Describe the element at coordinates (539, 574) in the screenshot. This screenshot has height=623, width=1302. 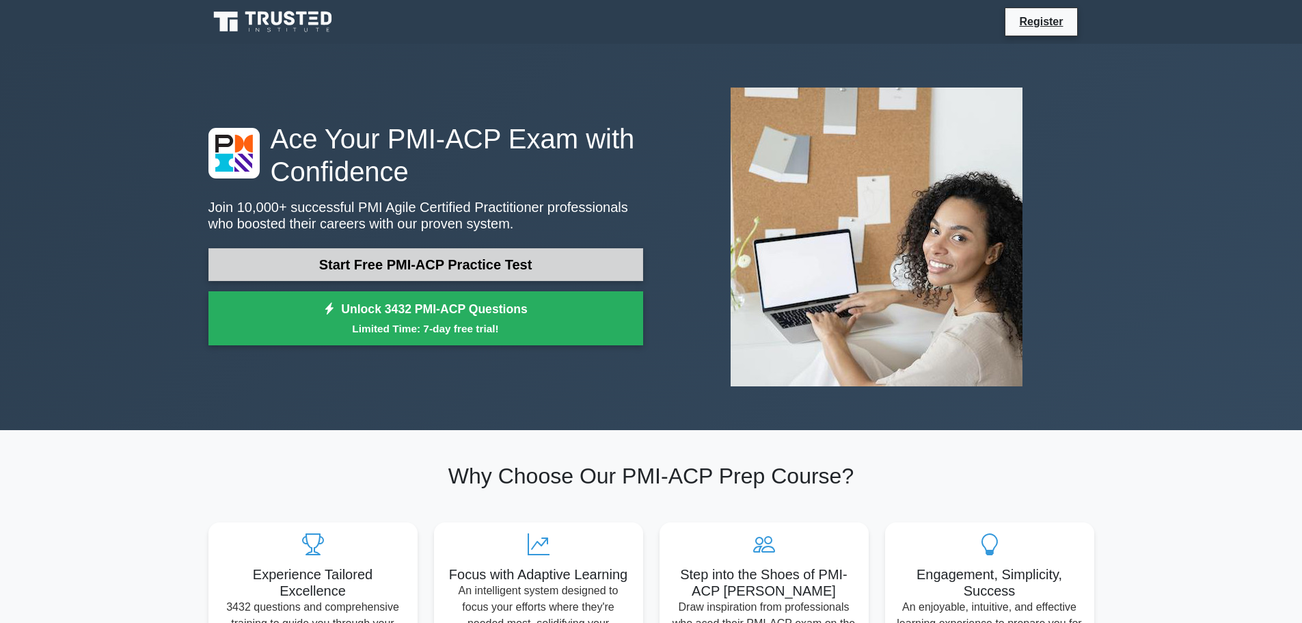
I see `h5: Focus with Adaptive Learning` at that location.